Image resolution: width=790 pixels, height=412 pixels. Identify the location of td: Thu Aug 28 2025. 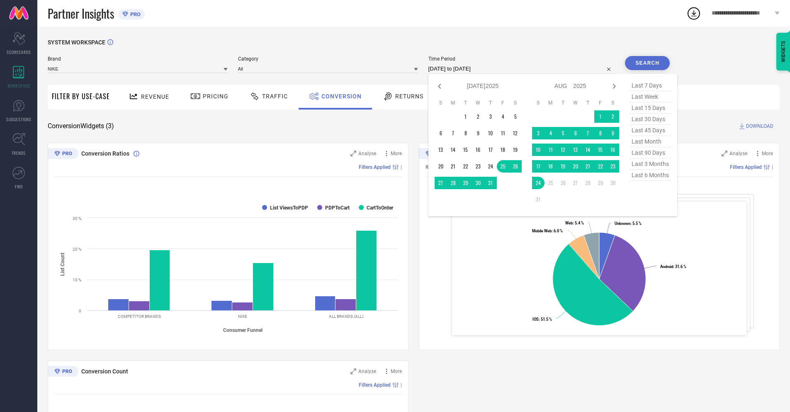
(588, 183).